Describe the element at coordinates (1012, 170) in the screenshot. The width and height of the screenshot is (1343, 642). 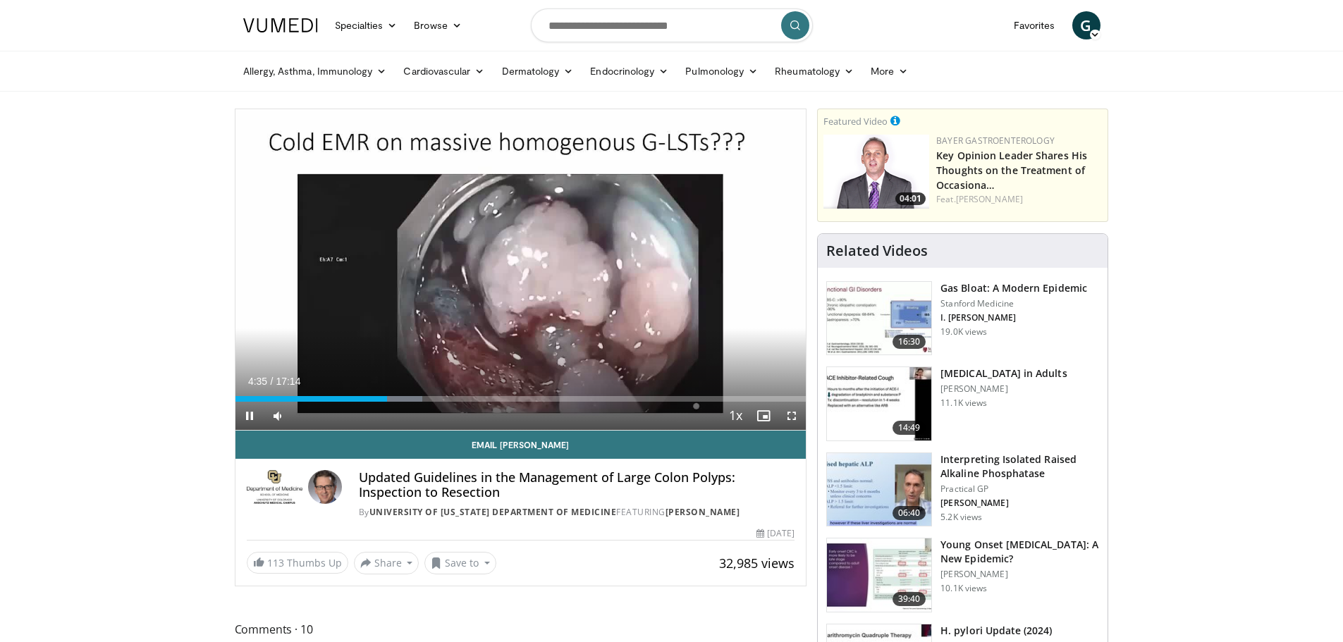
I see `a: Key Opinion Leader Shares His Thoughts on the Treatment of Occasiona…` at that location.